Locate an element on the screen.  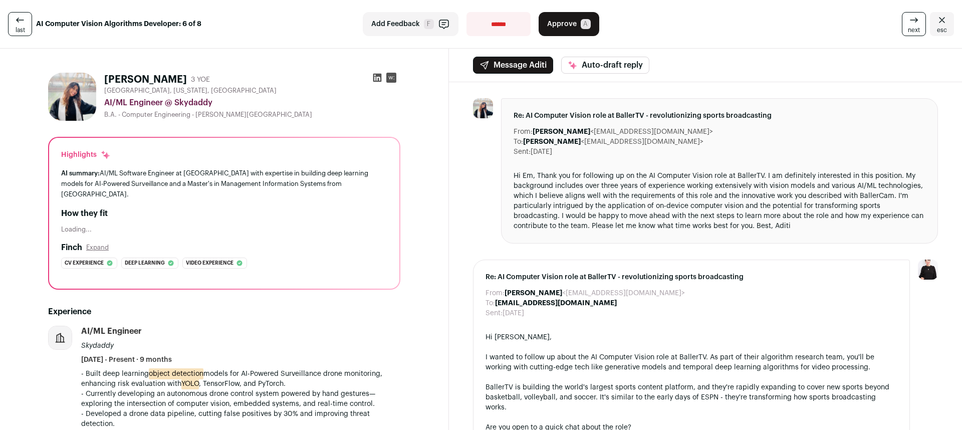
img: company-logo-placeholder-414d4e2ec0e2ddebbe968bf319fdfe5acfe0c9b87f798d344e800bc9a89632a0.png is located at coordinates (60, 338).